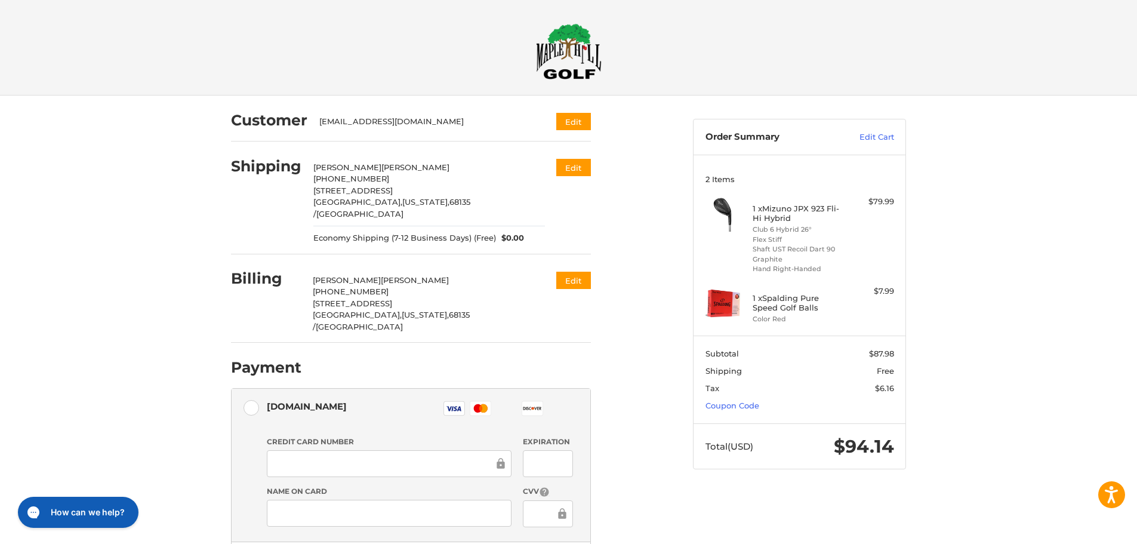 This screenshot has width=1137, height=544. What do you see at coordinates (266, 367) in the screenshot?
I see `h2: Payment` at bounding box center [266, 367].